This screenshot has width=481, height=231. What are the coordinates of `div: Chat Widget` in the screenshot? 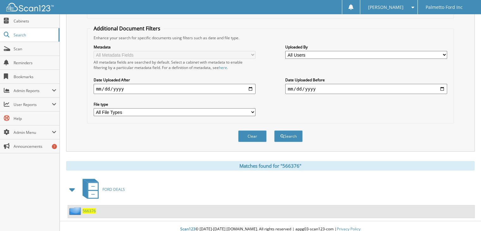 It's located at (465, 216).